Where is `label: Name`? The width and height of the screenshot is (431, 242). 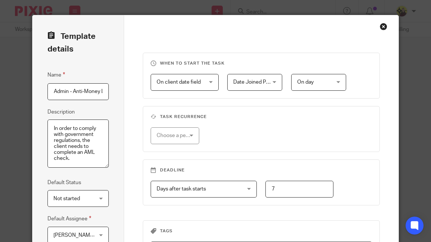
label: Name is located at coordinates (56, 75).